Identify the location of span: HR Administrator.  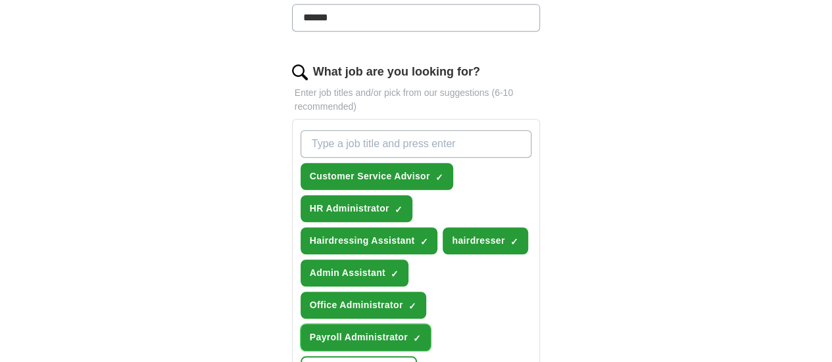
(349, 208).